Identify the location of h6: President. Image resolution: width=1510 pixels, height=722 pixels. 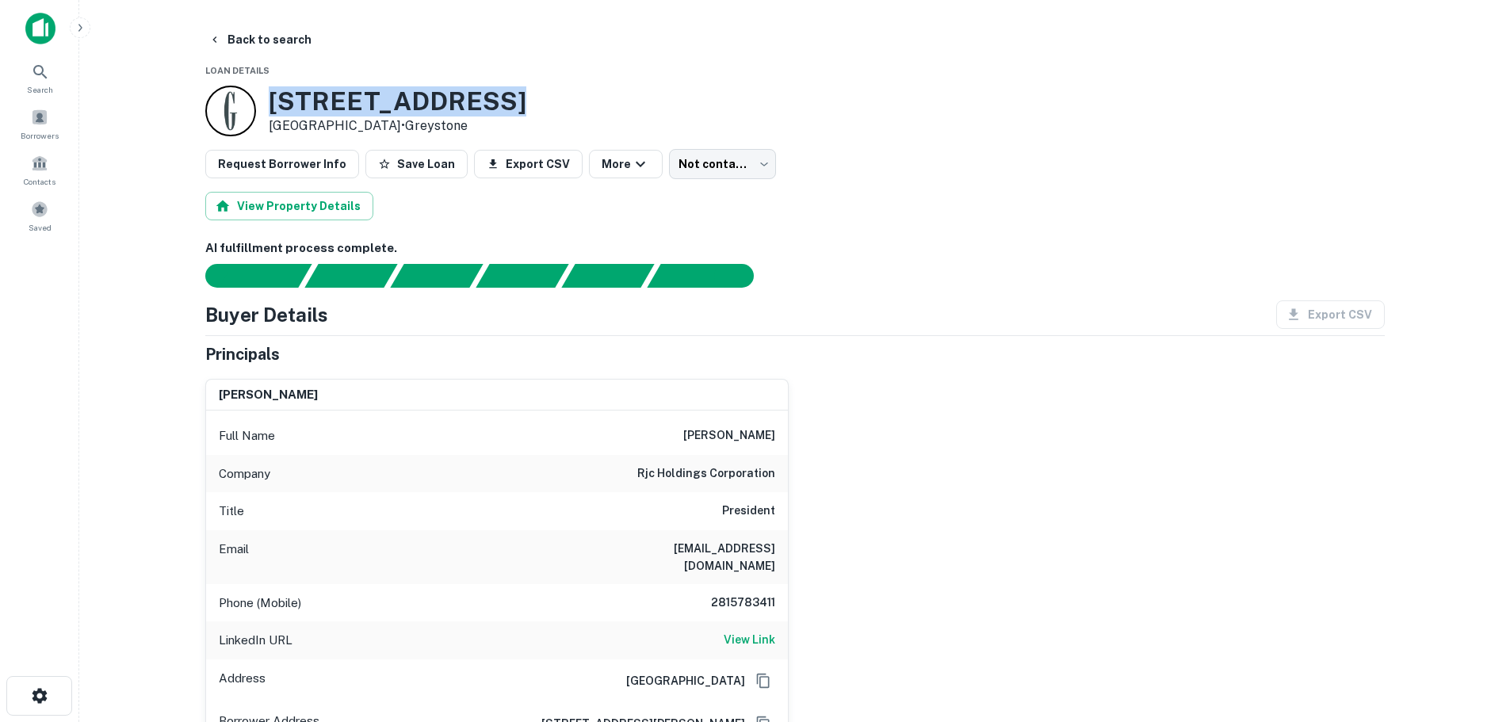
(748, 511).